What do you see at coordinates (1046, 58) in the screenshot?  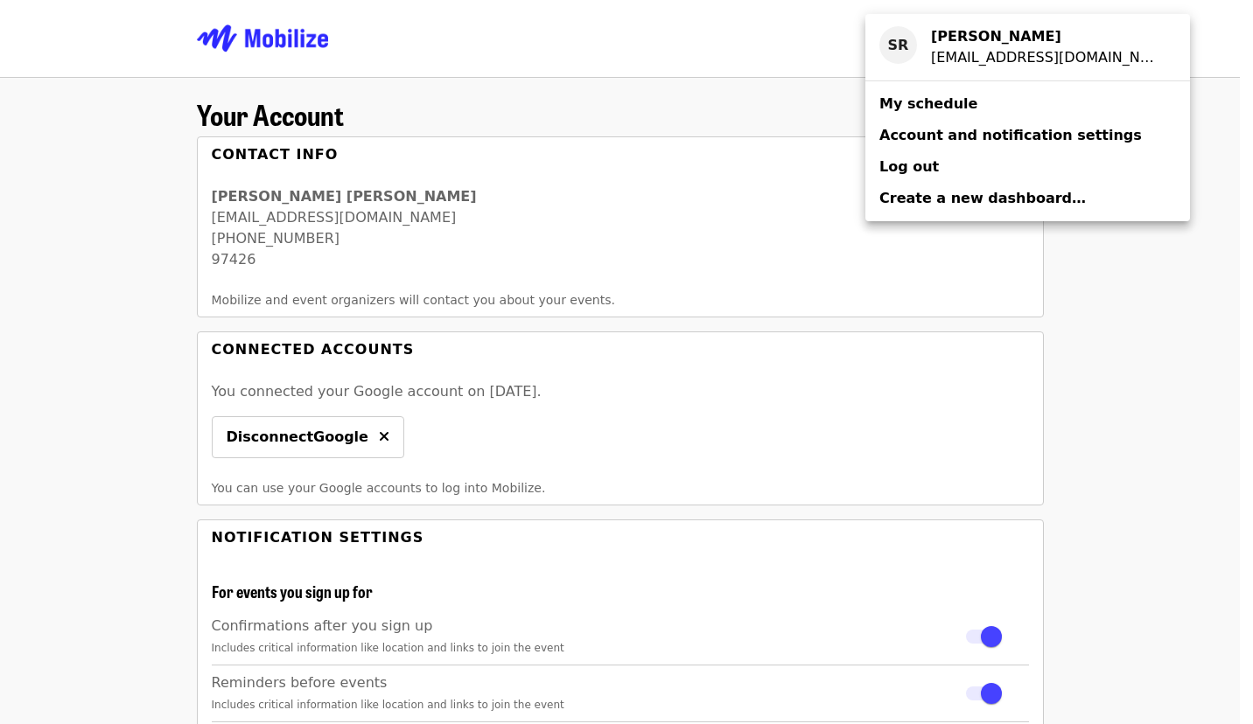 I see `div: samanthagloria9@gmail.com` at bounding box center [1046, 58].